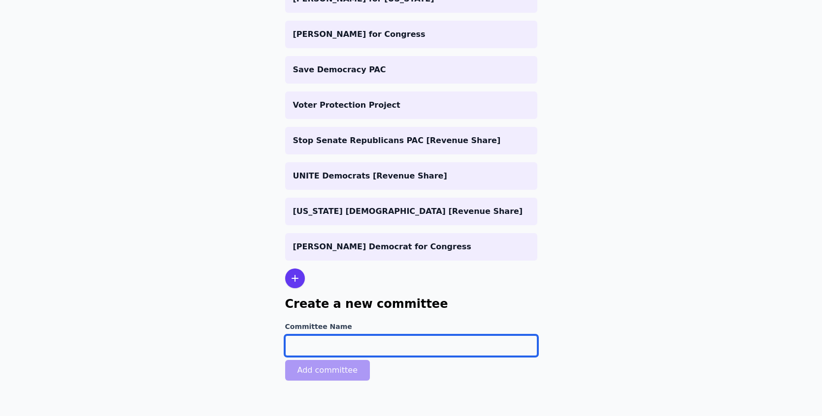 This screenshot has height=416, width=822. What do you see at coordinates (411, 105) in the screenshot?
I see `a: Voter Protection Project` at bounding box center [411, 105].